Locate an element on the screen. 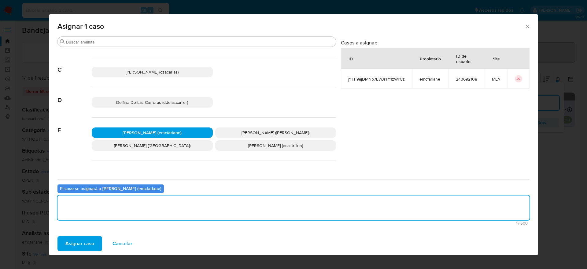 This screenshot has height=269, width=587. button: Buscar is located at coordinates (62, 42).